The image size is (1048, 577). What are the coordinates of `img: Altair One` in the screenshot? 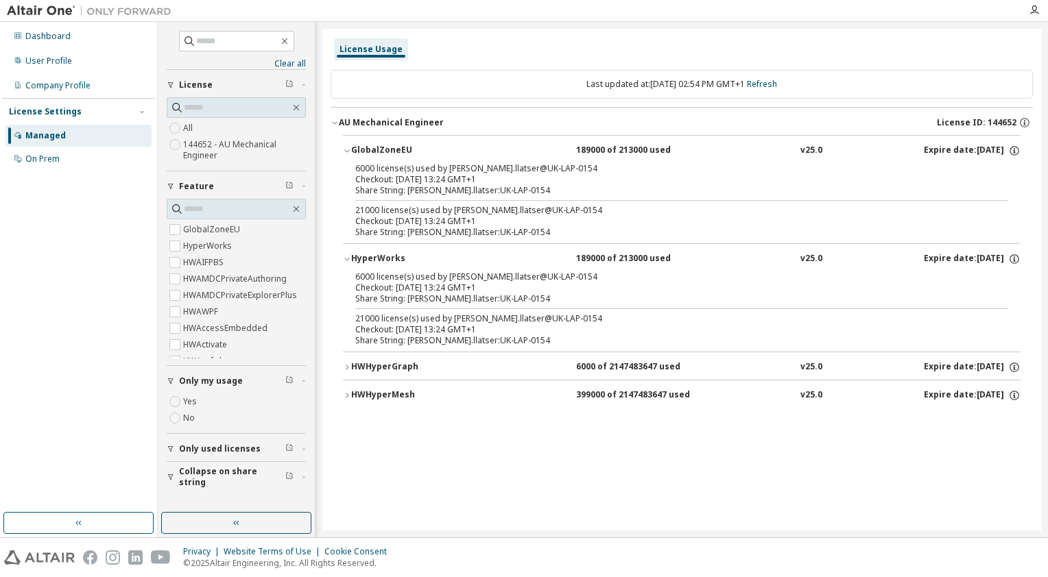 It's located at (93, 11).